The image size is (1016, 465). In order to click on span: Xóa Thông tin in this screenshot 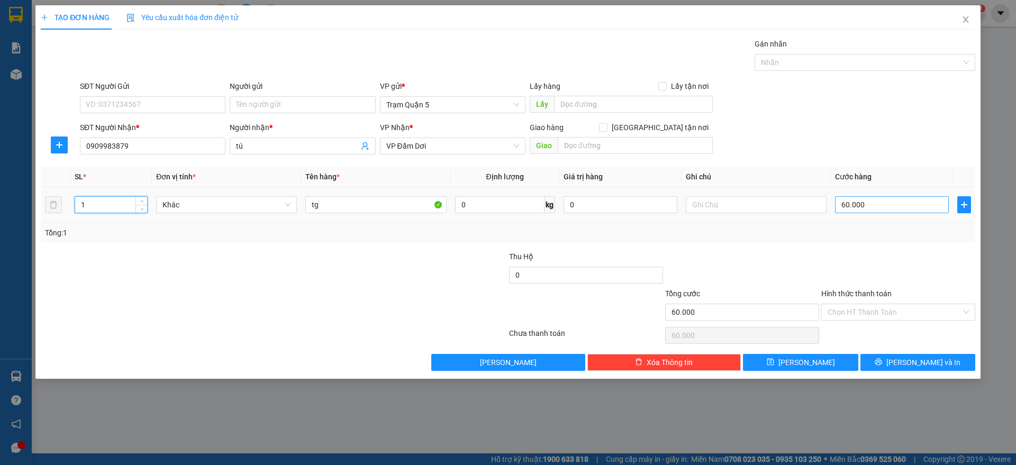, I will do `click(670, 363)`.